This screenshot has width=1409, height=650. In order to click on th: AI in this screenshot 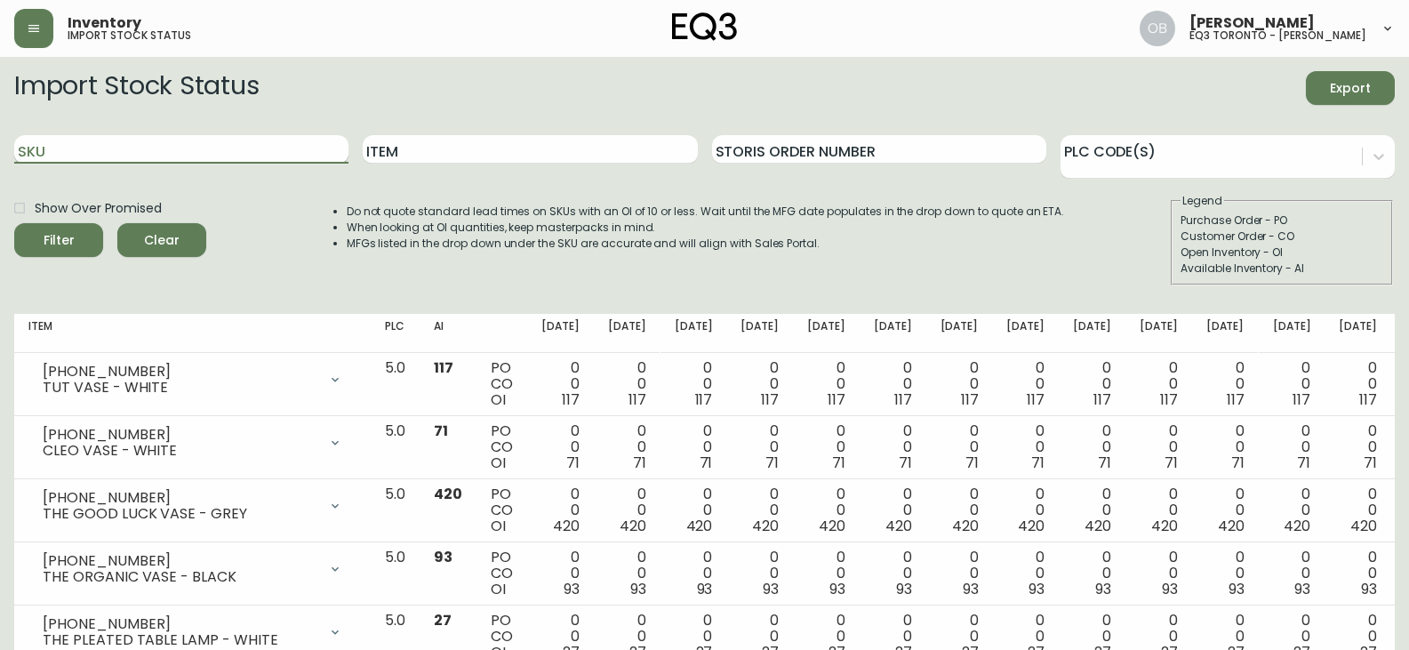, I will do `click(448, 333)`.